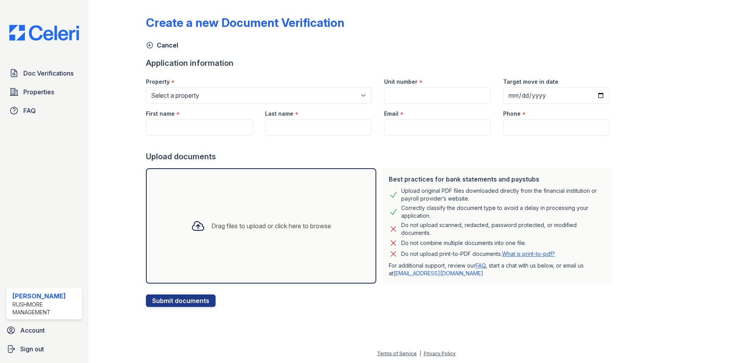 The height and width of the screenshot is (363, 744). I want to click on span: Doc Verifications, so click(48, 73).